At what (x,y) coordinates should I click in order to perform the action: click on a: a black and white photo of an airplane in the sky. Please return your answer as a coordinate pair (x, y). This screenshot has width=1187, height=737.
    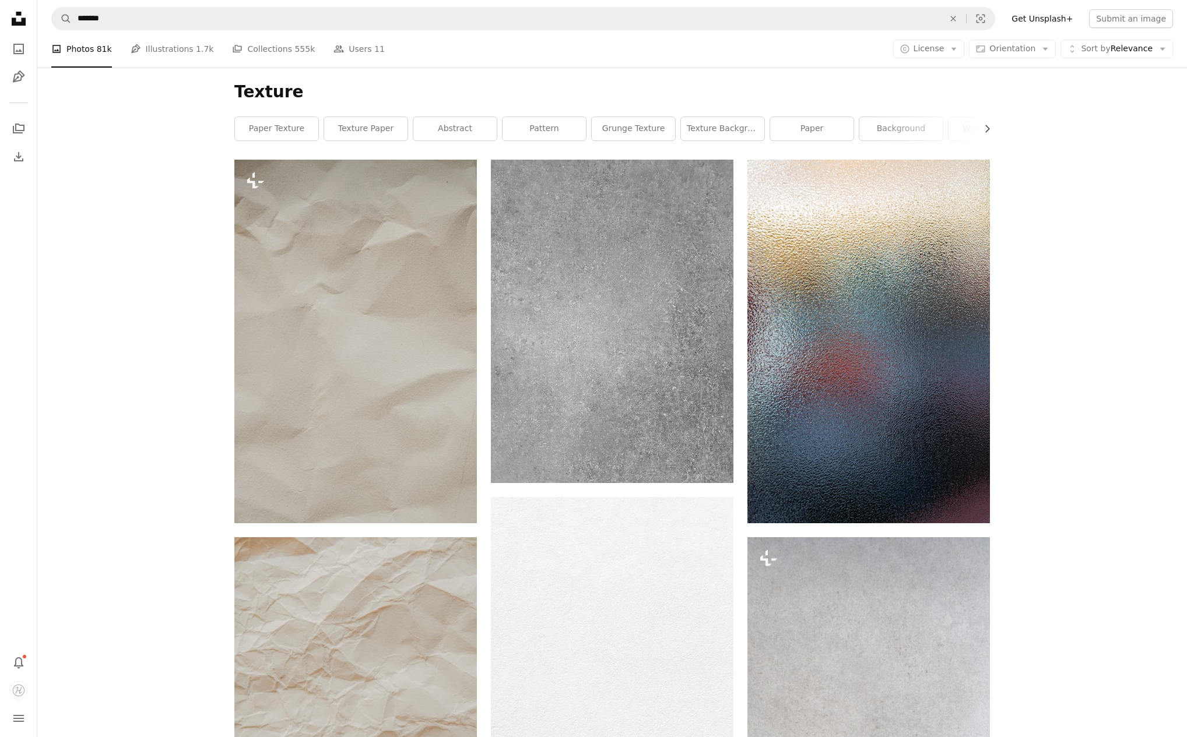
    Looking at the image, I should click on (869, 719).